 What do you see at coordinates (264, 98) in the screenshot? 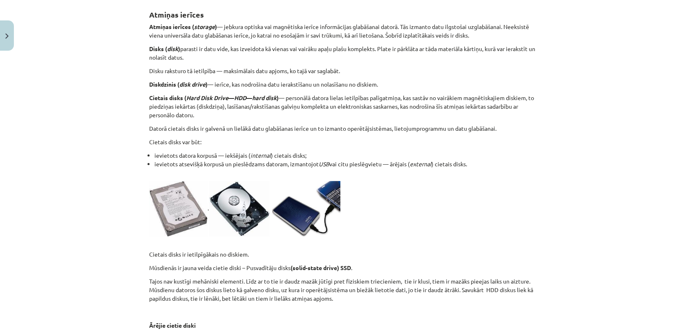
I see `em: hard disk` at bounding box center [264, 98].